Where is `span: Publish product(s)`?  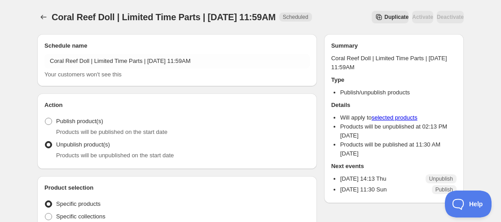 span: Publish product(s) is located at coordinates (79, 121).